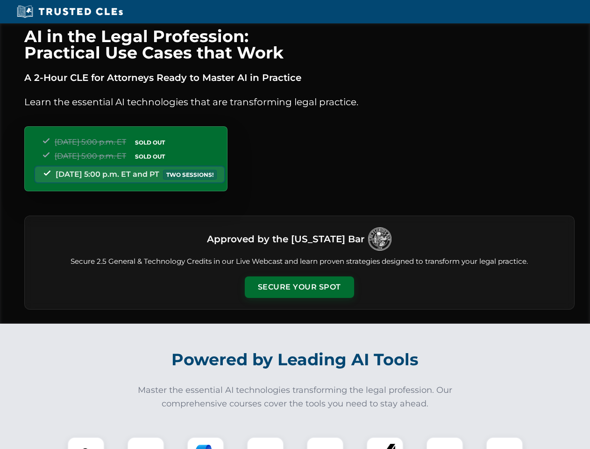  What do you see at coordinates (295, 397) in the screenshot?
I see `p: Master the essential AI technologies transforming the legal profession. Our comprehensive courses...` at bounding box center [295, 397].